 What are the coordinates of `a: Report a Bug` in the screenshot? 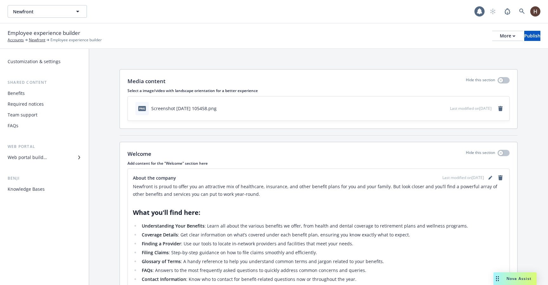 It's located at (508, 11).